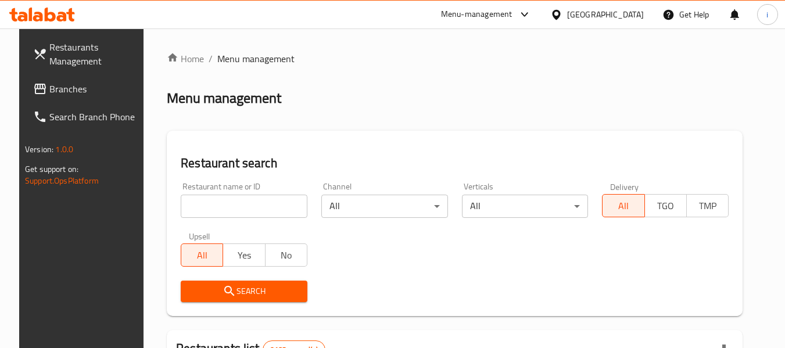 The width and height of the screenshot is (785, 348). What do you see at coordinates (476, 15) in the screenshot?
I see `div: Menu-management` at bounding box center [476, 15].